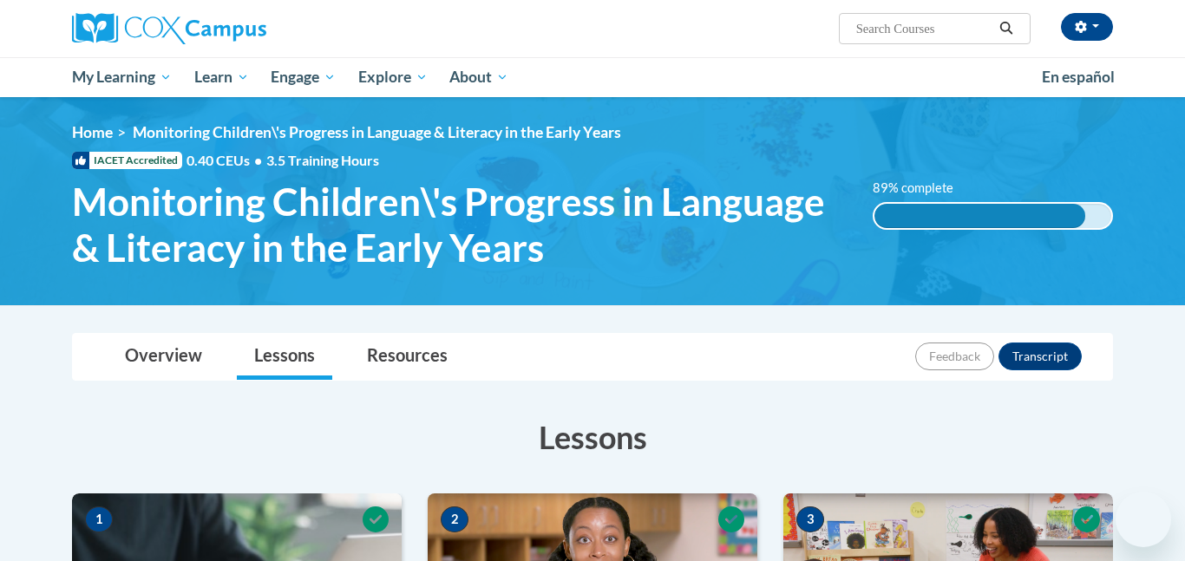 The width and height of the screenshot is (1185, 561). I want to click on span: Engage, so click(303, 77).